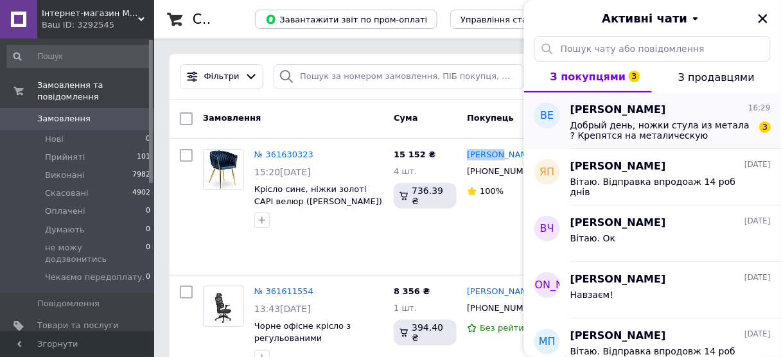  I want to click on button: З продавцями, so click(716, 77).